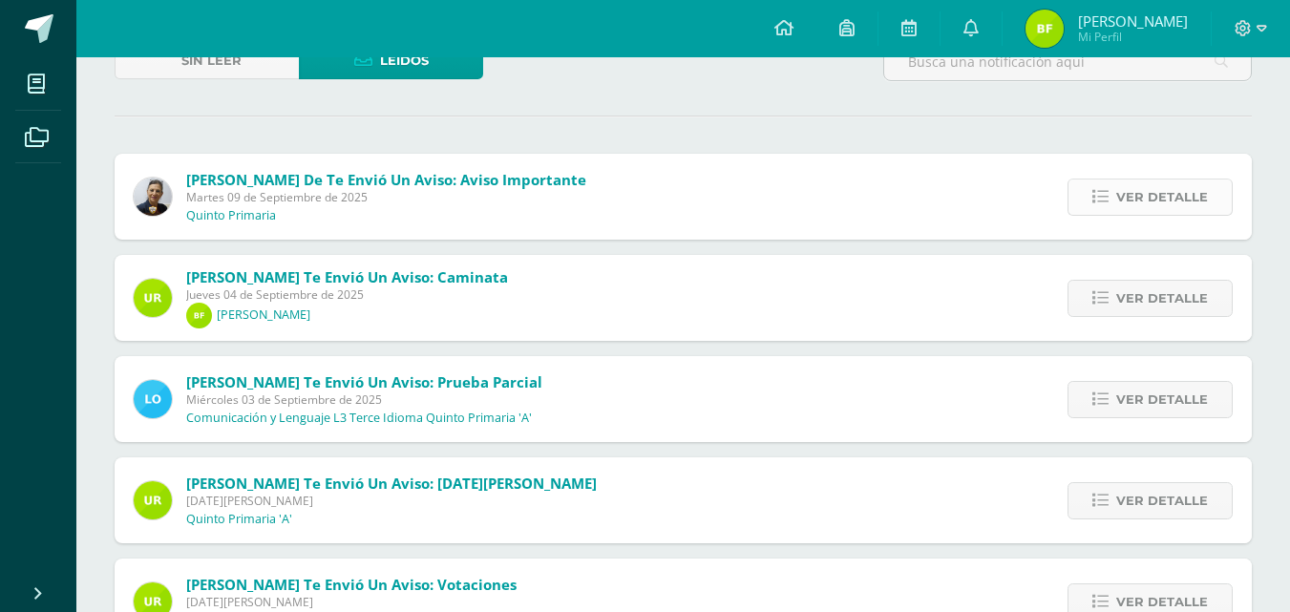 This screenshot has width=1290, height=612. What do you see at coordinates (239, 520) in the screenshot?
I see `p: Quinto Primaria 'A'` at bounding box center [239, 520].